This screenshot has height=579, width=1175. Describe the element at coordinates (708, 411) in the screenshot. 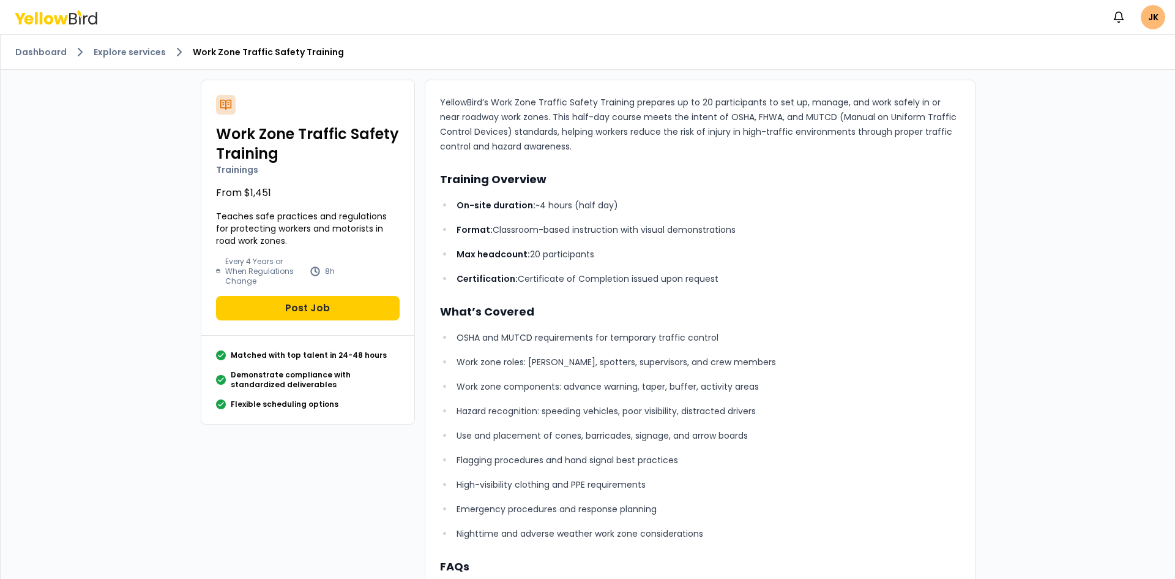

I see `p: Hazard recognition: speeding vehicles, poor visibility, distracted drivers` at that location.